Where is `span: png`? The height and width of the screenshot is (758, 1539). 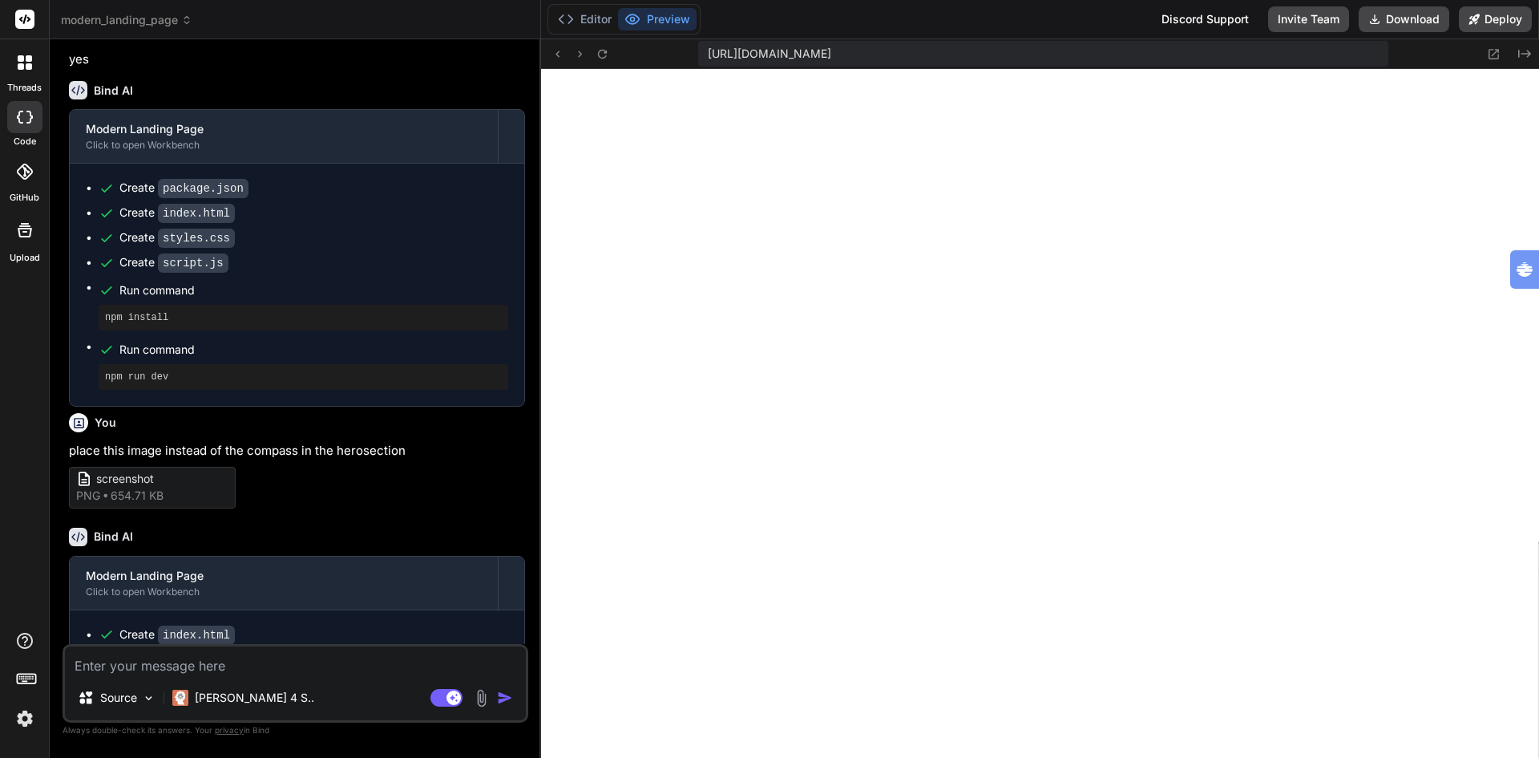 span: png is located at coordinates (88, 496).